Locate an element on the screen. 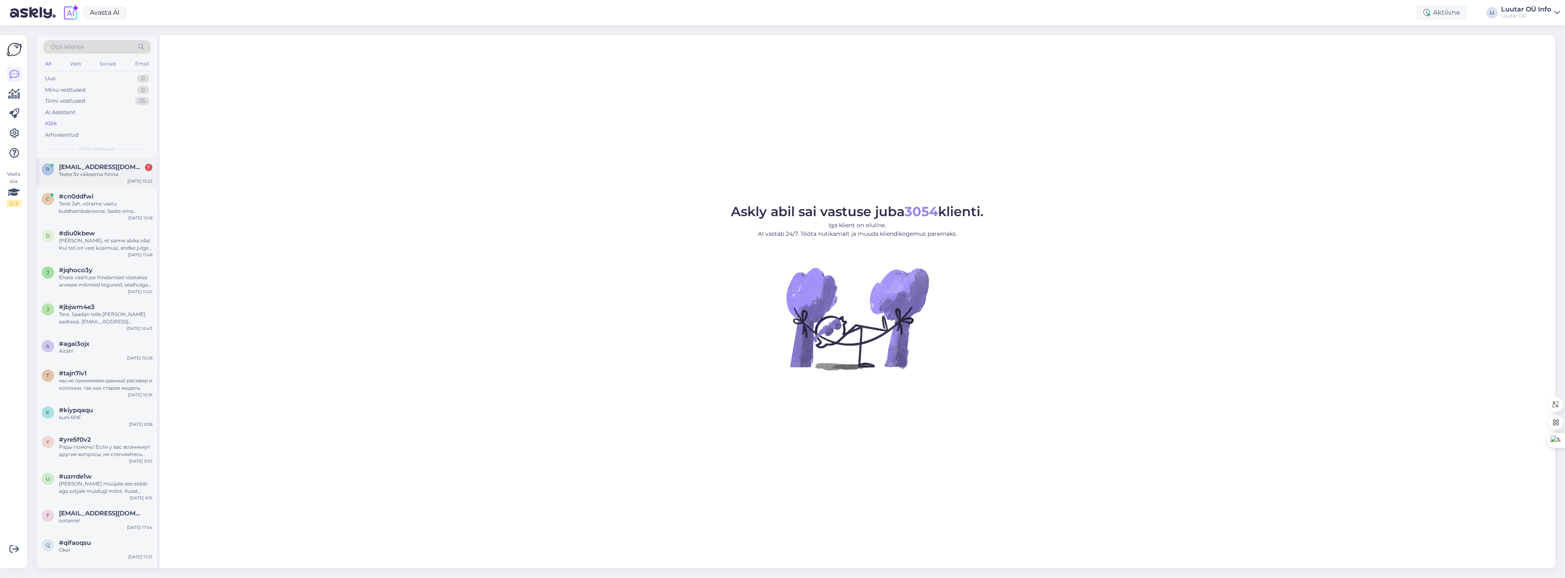 The image size is (1565, 578). span: k is located at coordinates (48, 412).